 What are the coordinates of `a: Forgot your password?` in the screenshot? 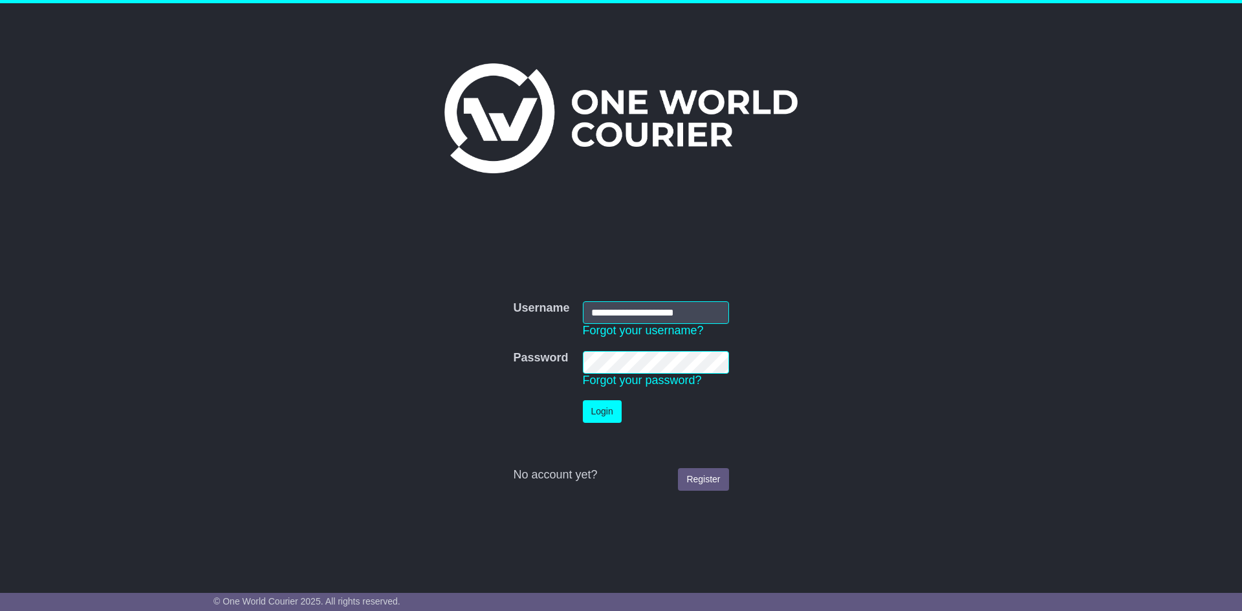 It's located at (643, 380).